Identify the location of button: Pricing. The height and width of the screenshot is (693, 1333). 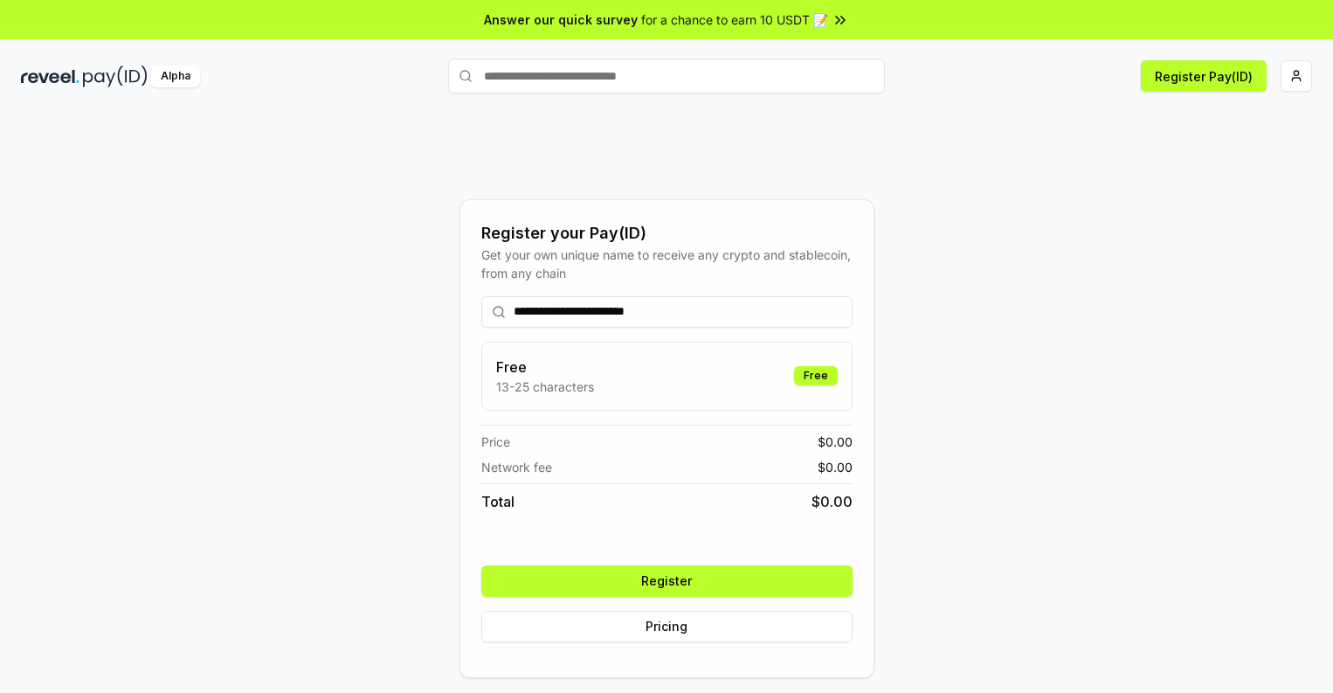
(667, 626).